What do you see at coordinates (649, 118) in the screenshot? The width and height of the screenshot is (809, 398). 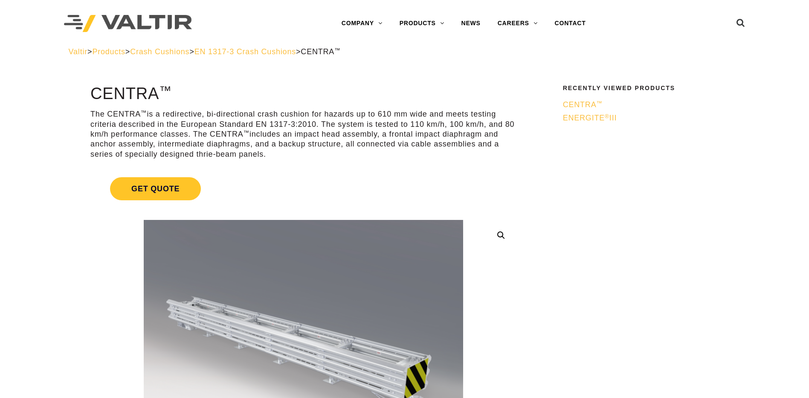 I see `a: ENERGITE®III` at bounding box center [649, 118].